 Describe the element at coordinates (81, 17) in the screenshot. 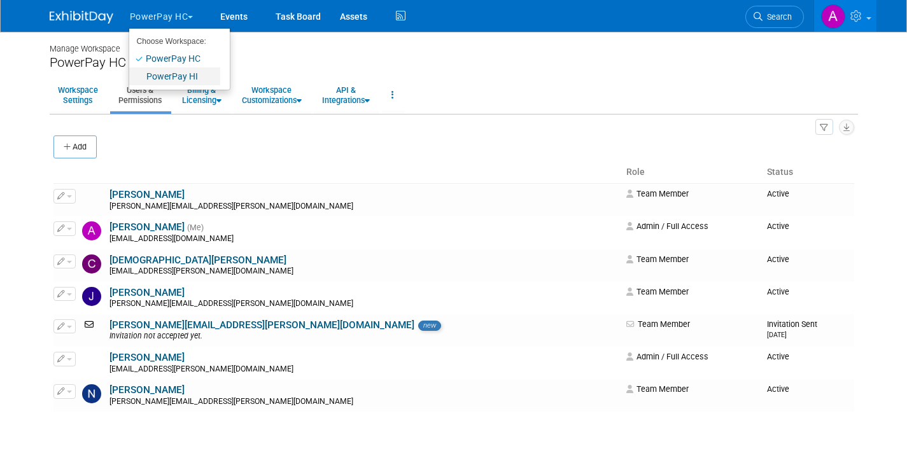

I see `img: ExhibitDay` at that location.